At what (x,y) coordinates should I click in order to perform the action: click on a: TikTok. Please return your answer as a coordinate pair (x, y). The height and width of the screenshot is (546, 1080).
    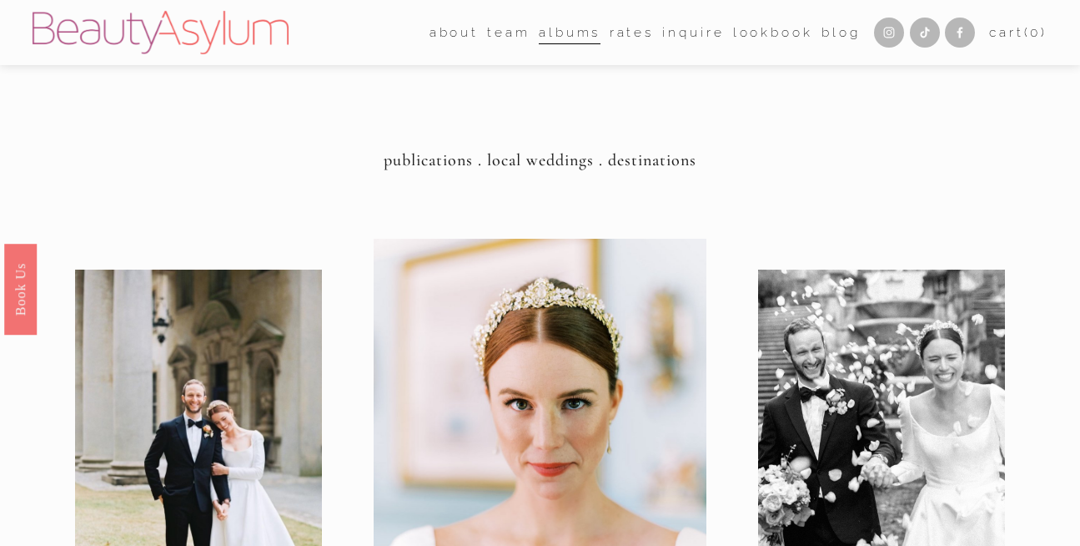
    Looking at the image, I should click on (925, 33).